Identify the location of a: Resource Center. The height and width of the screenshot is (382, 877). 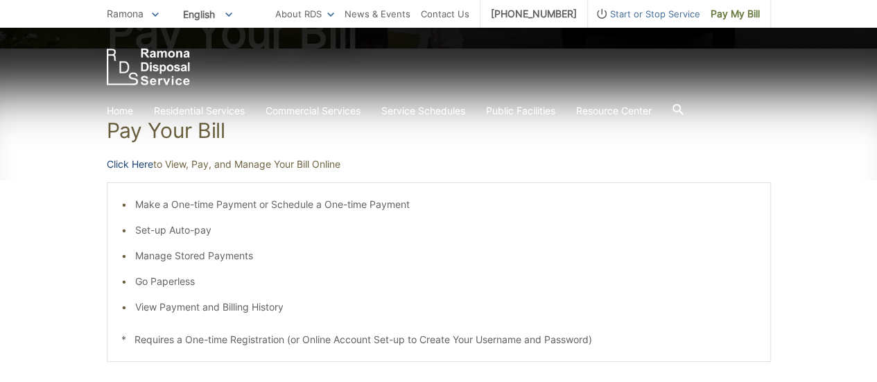
(614, 111).